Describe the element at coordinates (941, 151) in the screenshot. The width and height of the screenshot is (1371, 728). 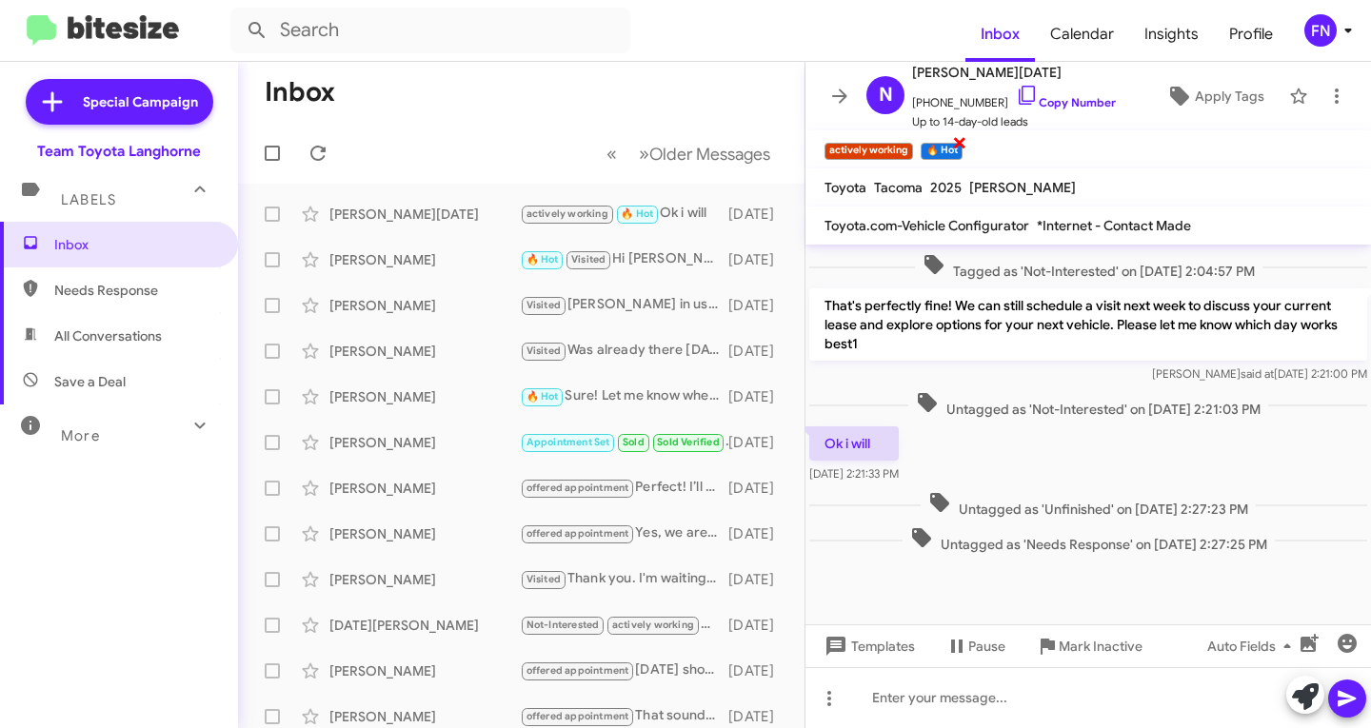
I see `small: 🔥 Hot` at that location.